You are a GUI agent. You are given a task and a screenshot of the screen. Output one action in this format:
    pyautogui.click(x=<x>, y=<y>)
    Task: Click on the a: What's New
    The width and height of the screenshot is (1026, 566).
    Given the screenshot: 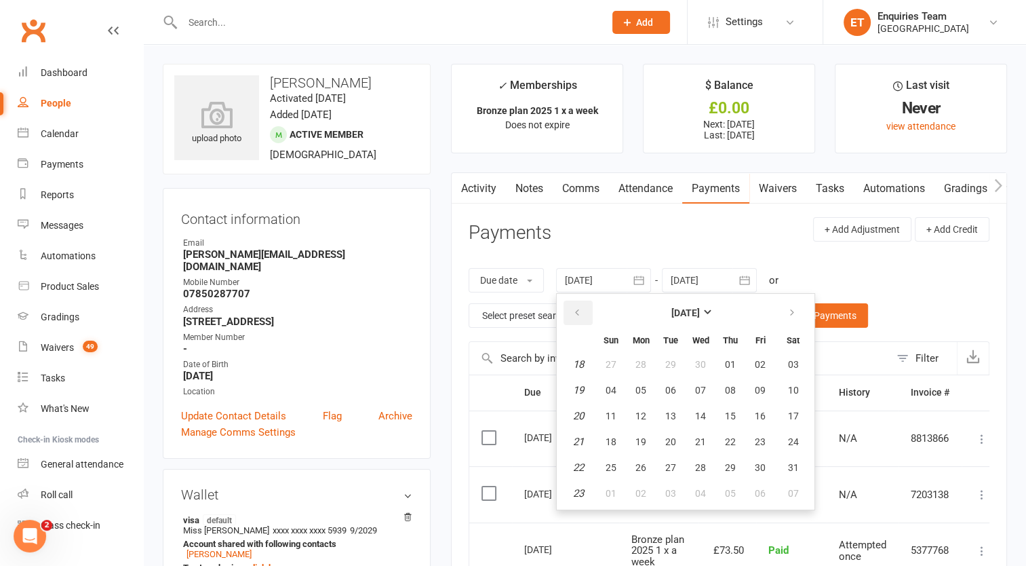 What is the action you would take?
    pyautogui.click(x=80, y=408)
    